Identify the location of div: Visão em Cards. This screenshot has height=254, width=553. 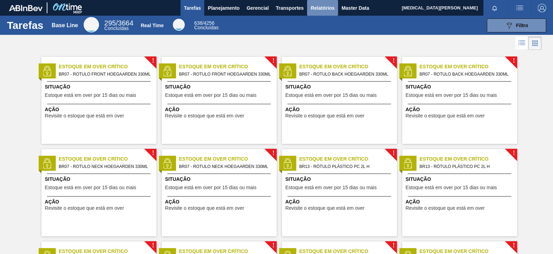
(535, 43).